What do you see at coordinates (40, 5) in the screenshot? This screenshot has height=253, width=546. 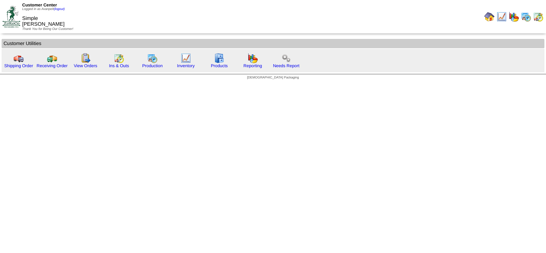 I see `span: Customer Center` at bounding box center [40, 5].